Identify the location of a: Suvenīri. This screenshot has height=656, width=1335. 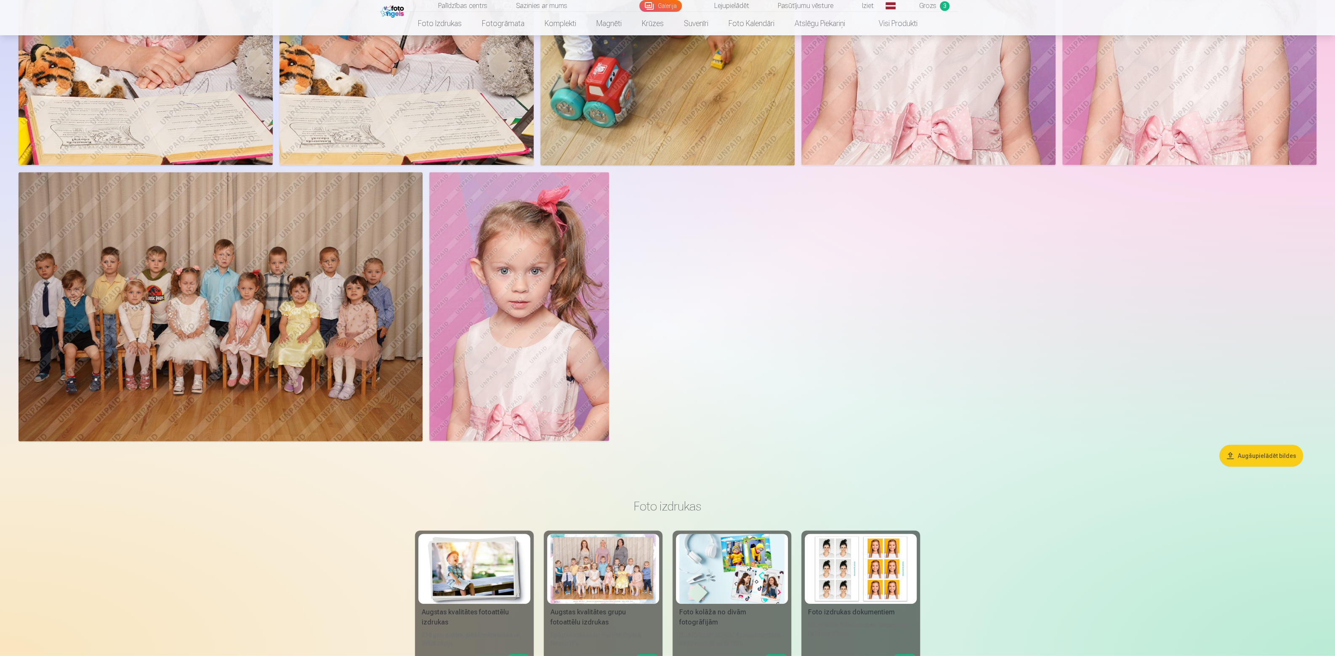
(696, 24).